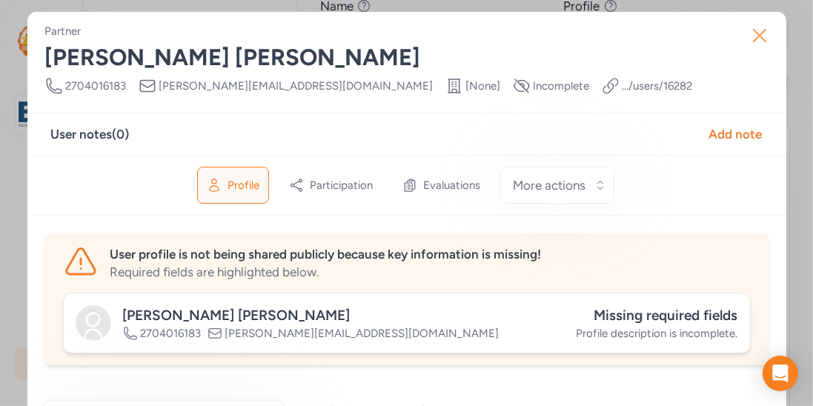 The width and height of the screenshot is (813, 406). What do you see at coordinates (549, 185) in the screenshot?
I see `span: More actions` at bounding box center [549, 185].